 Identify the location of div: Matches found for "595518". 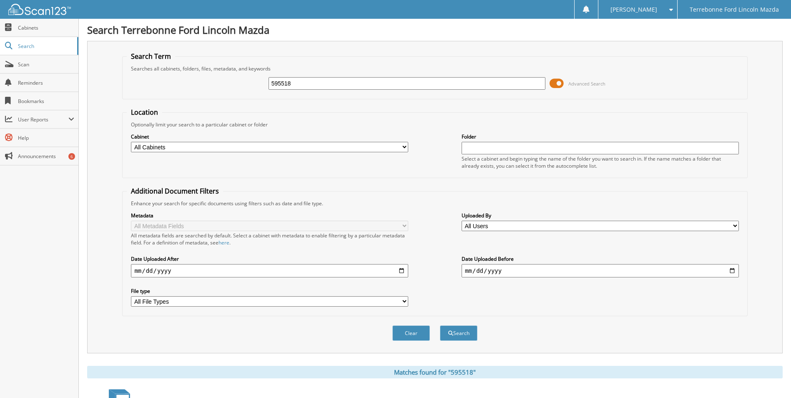
(435, 372).